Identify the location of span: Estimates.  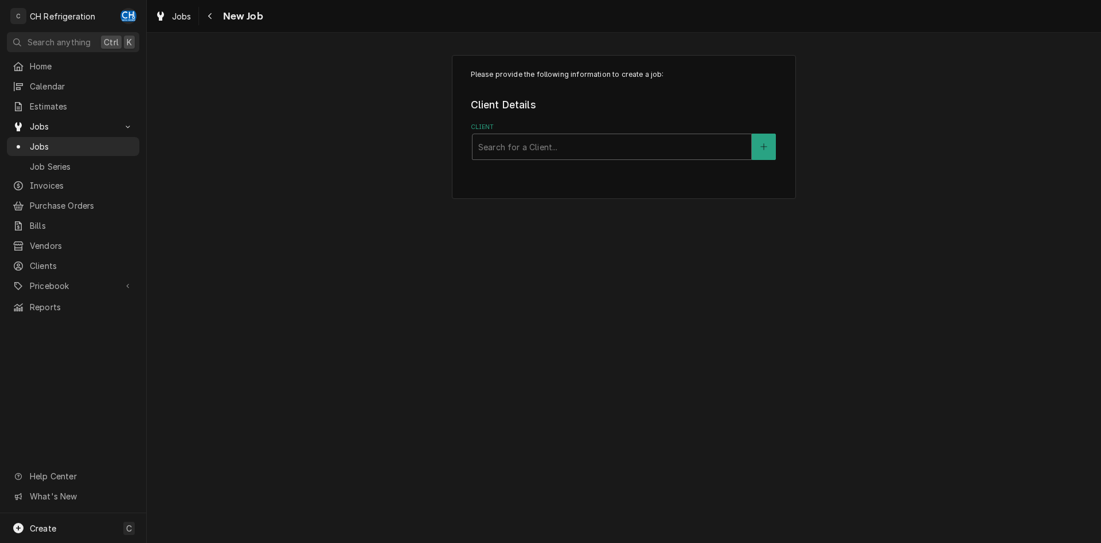
(81, 106).